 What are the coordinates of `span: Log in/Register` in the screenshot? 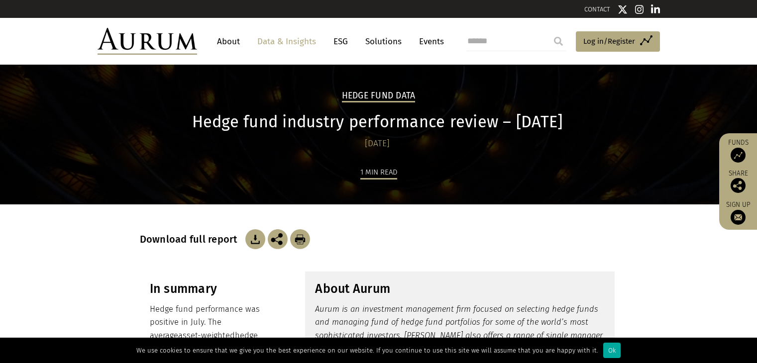 It's located at (609, 41).